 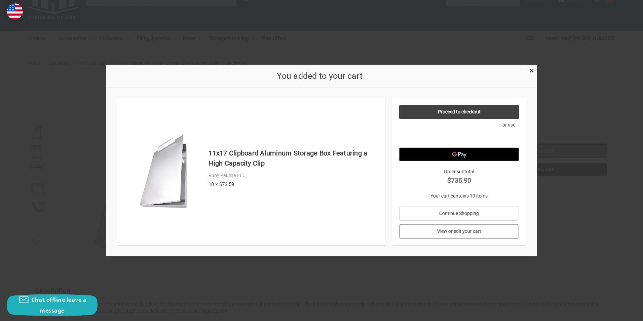 What do you see at coordinates (459, 154) in the screenshot?
I see `button: Google Pay` at bounding box center [459, 154].